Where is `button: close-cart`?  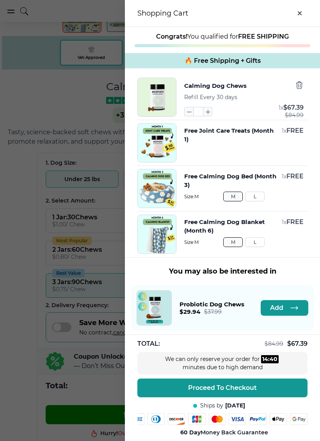 button: close-cart is located at coordinates (300, 13).